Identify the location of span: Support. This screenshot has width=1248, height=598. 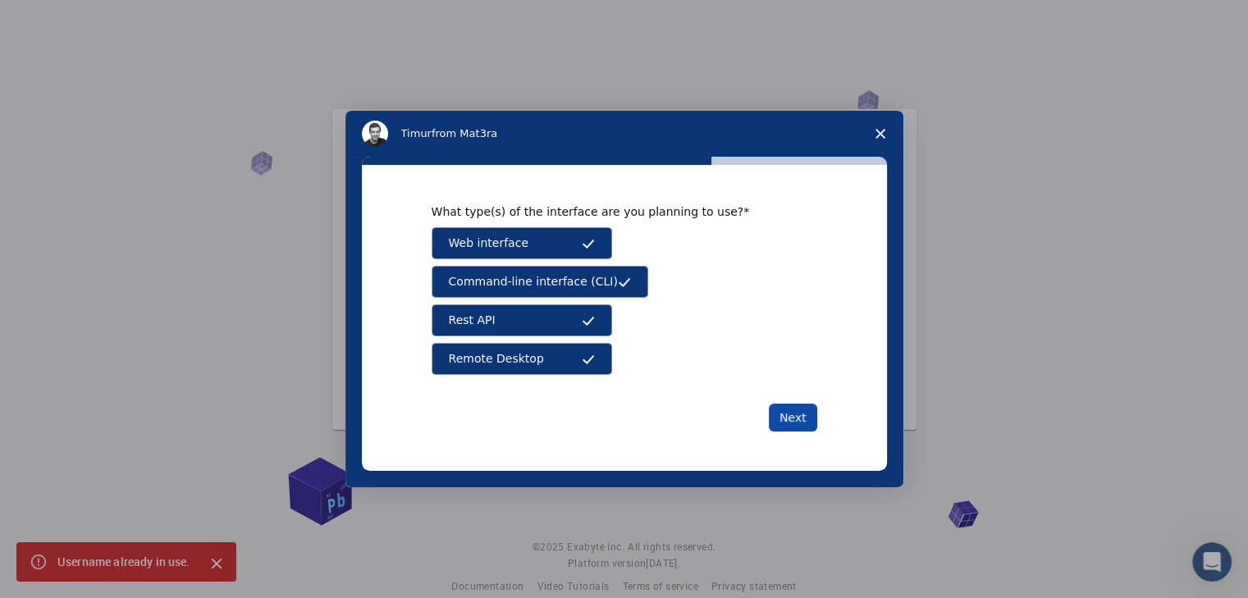
(62, 19).